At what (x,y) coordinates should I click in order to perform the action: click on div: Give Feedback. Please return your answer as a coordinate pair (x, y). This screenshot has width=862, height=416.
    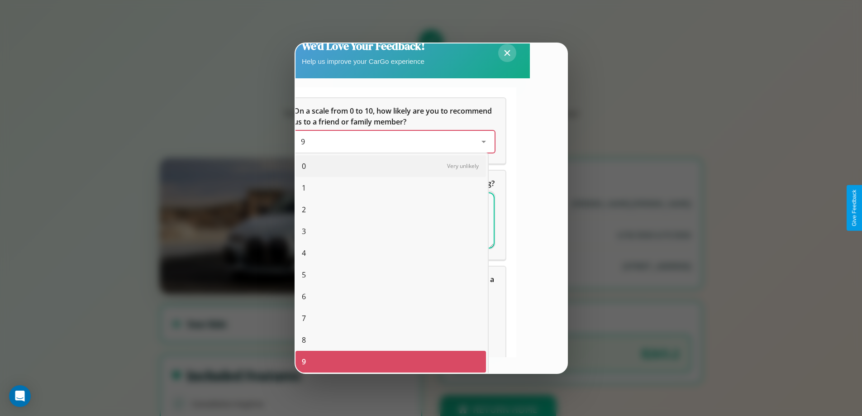
    Looking at the image, I should click on (854, 208).